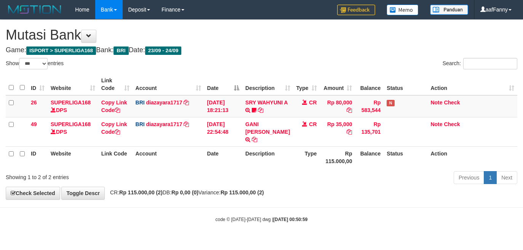 Image resolution: width=523 pixels, height=250 pixels. I want to click on th: Link Code: activate to sort column ascending, so click(115, 84).